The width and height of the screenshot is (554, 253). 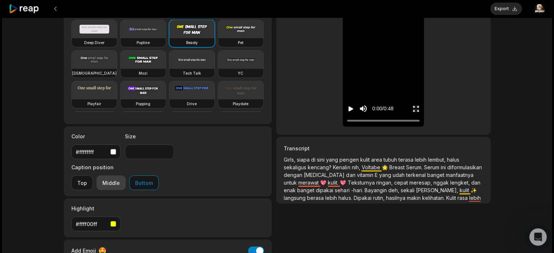 What do you see at coordinates (396, 198) in the screenshot?
I see `span: hasilnya` at bounding box center [396, 198].